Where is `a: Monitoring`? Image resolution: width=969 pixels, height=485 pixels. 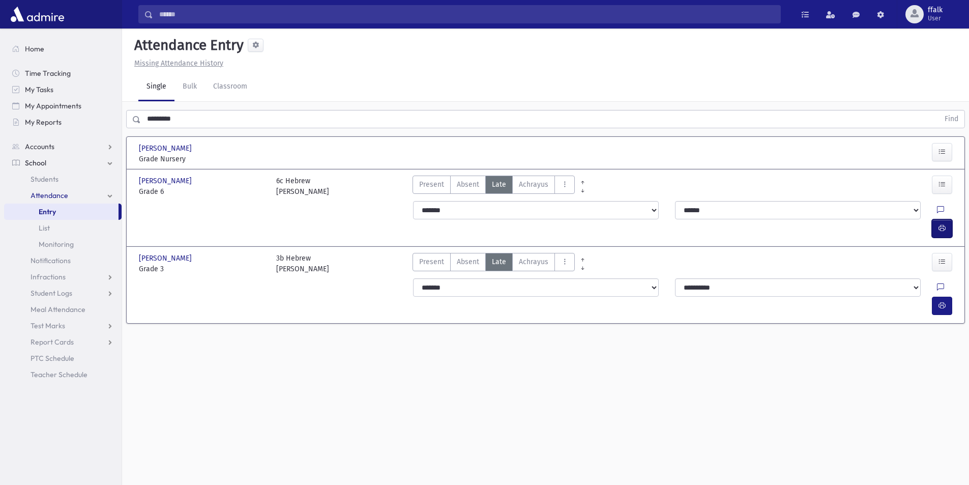 a: Monitoring is located at coordinates (63, 244).